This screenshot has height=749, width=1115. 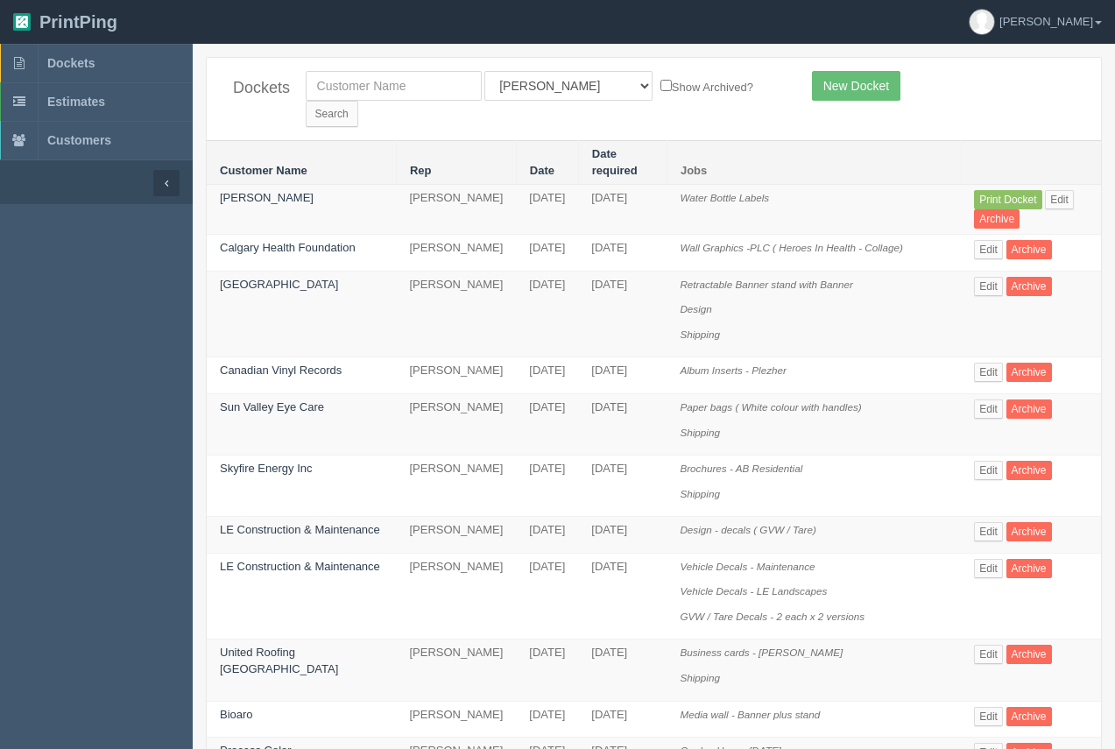 What do you see at coordinates (707, 86) in the screenshot?
I see `label: Show Archived?` at bounding box center [707, 86].